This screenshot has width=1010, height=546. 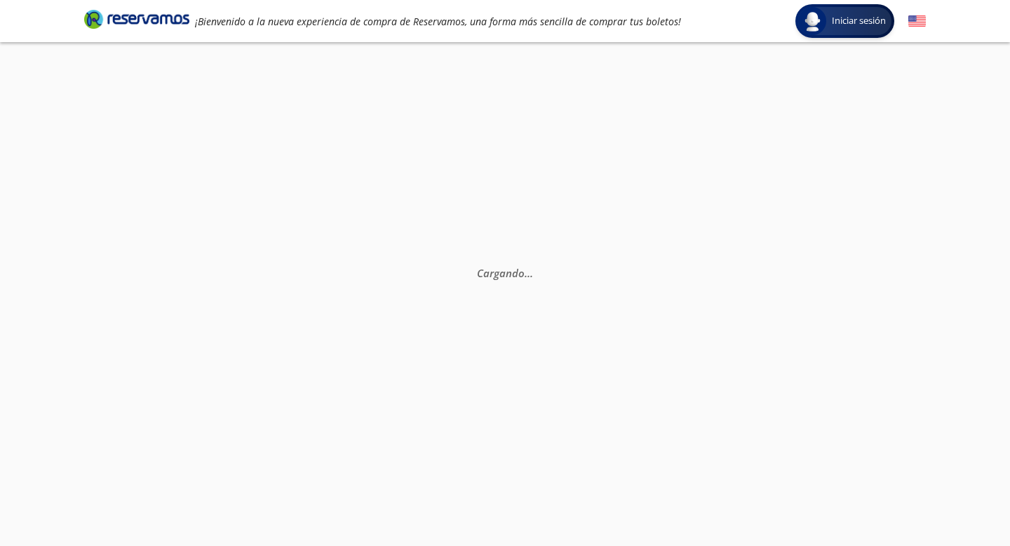 What do you see at coordinates (137, 19) in the screenshot?
I see `i: Brand Logo` at bounding box center [137, 19].